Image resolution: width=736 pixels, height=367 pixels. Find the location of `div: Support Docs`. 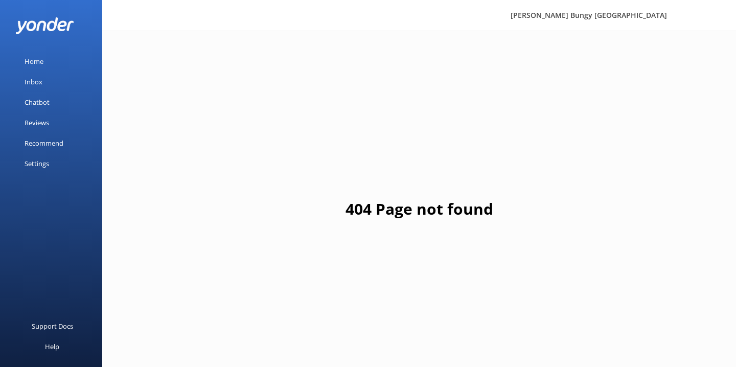

div: Support Docs is located at coordinates (52, 326).